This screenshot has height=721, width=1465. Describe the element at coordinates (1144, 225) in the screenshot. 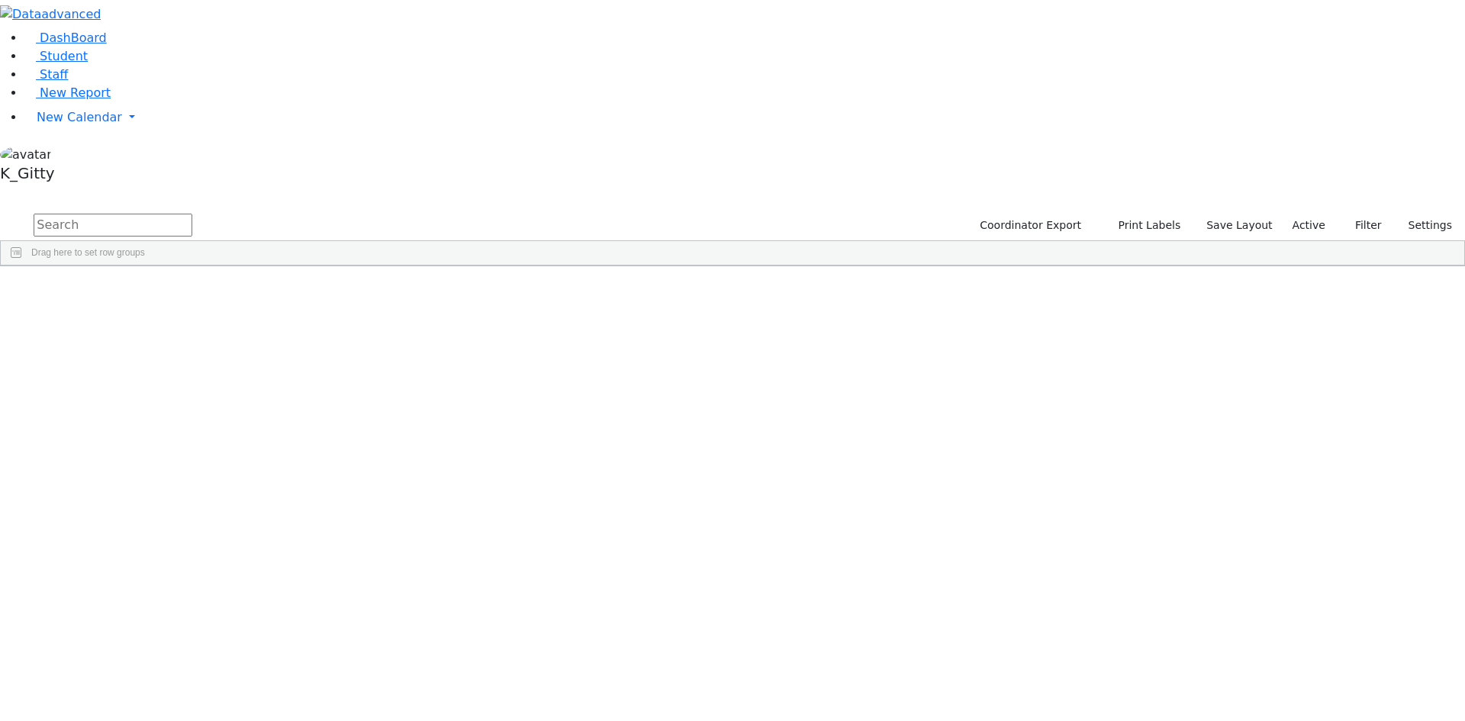

I see `button: Print Labels` at that location.